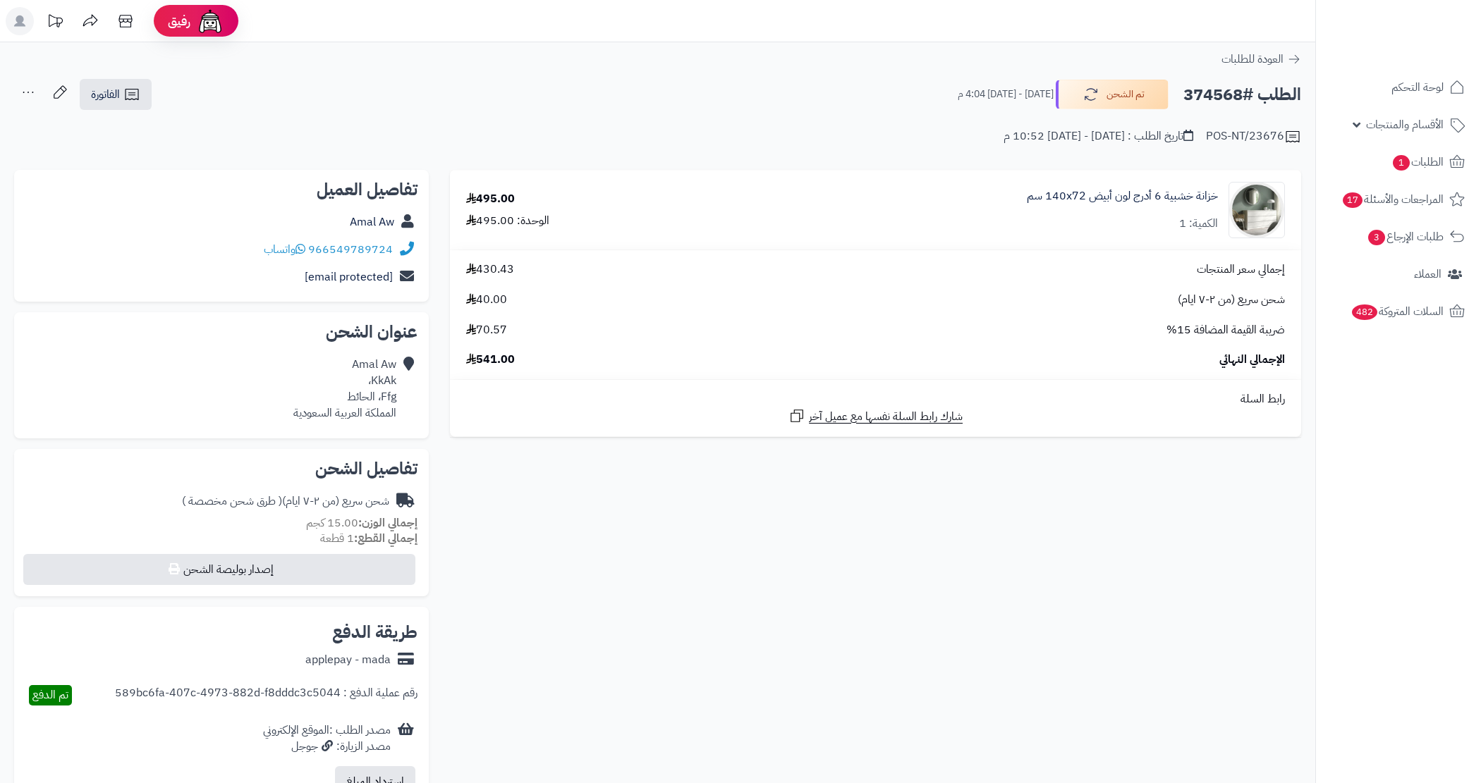 The width and height of the screenshot is (1481, 783). What do you see at coordinates (1398, 312) in the screenshot?
I see `a: السلات المتروكة482` at bounding box center [1398, 312].